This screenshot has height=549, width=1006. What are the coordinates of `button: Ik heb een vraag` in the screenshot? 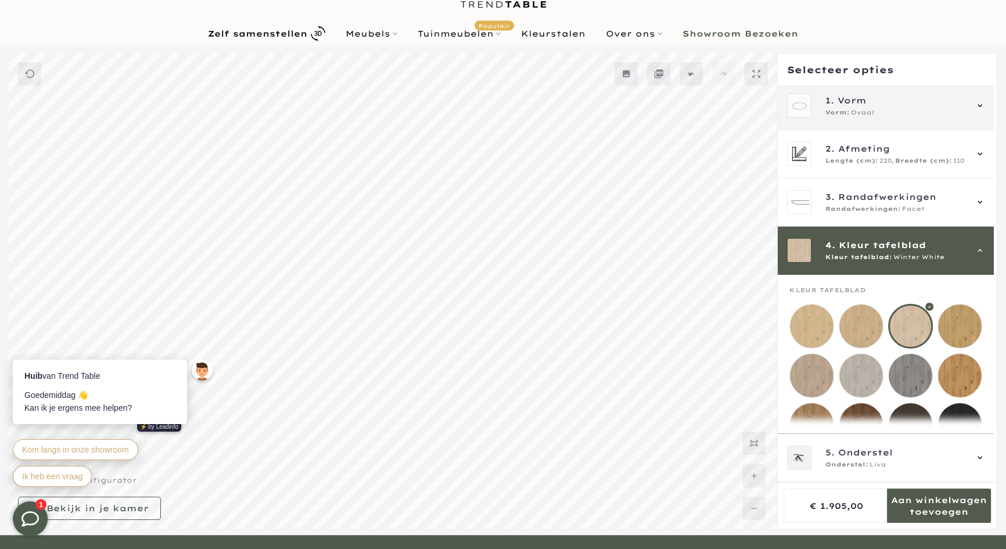 It's located at (51, 173).